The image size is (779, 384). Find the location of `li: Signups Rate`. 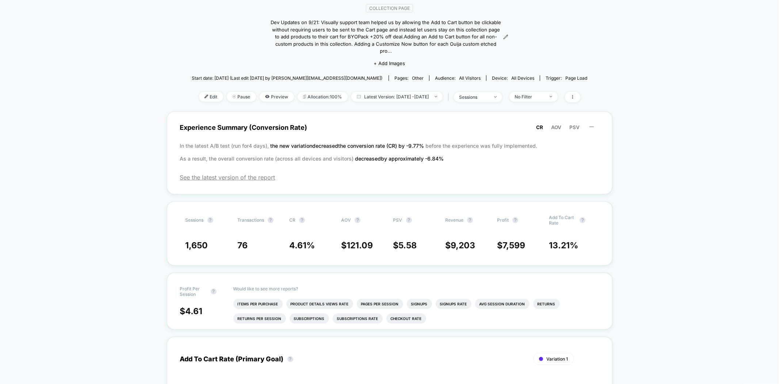

li: Signups Rate is located at coordinates (454, 304).